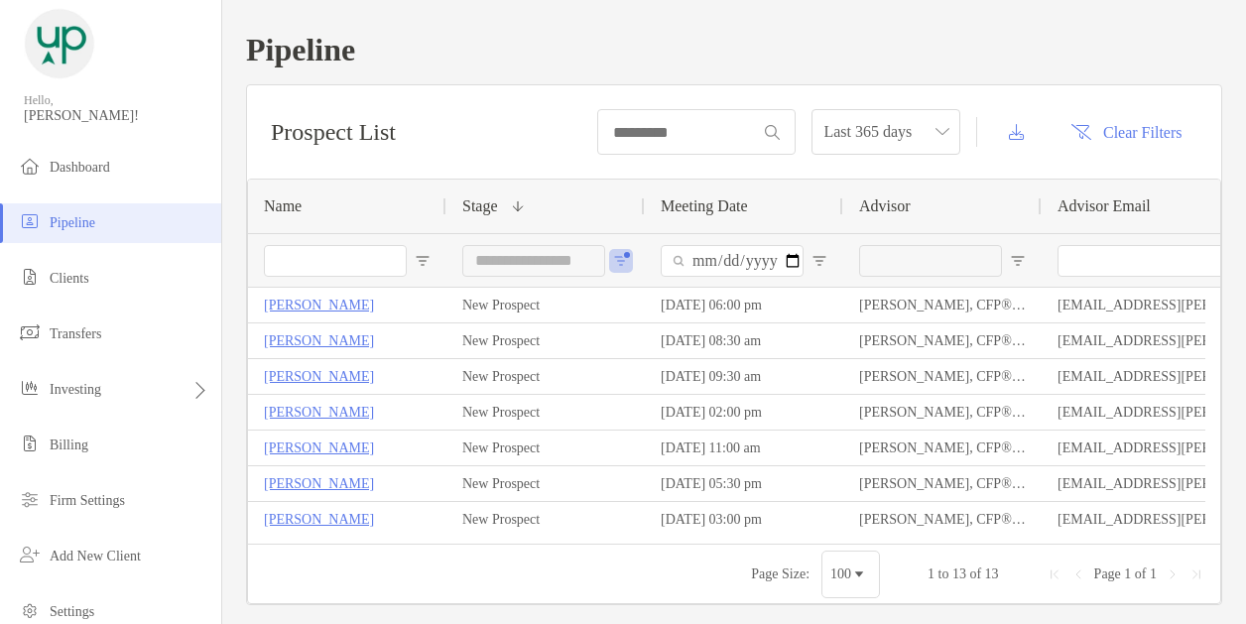 The height and width of the screenshot is (624, 1246). I want to click on div: Previous Page, so click(1079, 574).